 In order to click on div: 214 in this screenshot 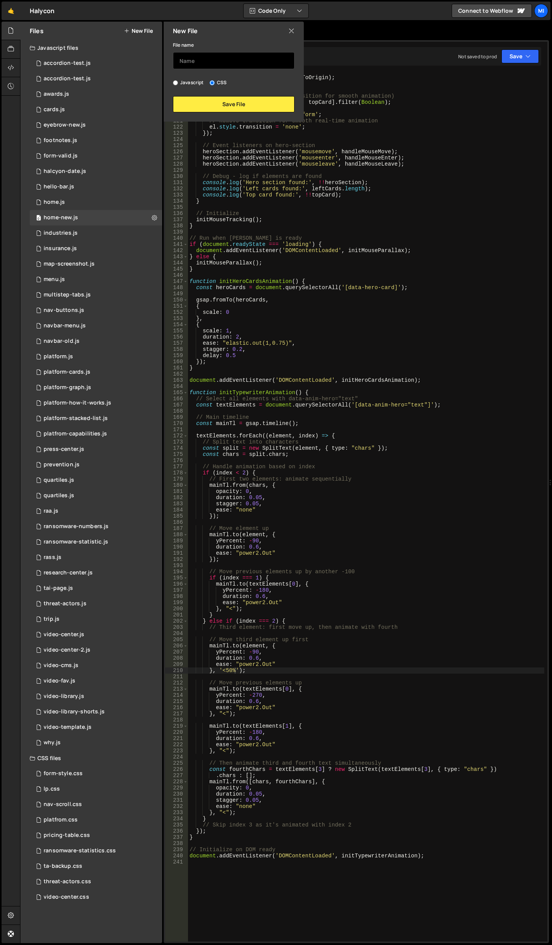, I will do `click(176, 695)`.